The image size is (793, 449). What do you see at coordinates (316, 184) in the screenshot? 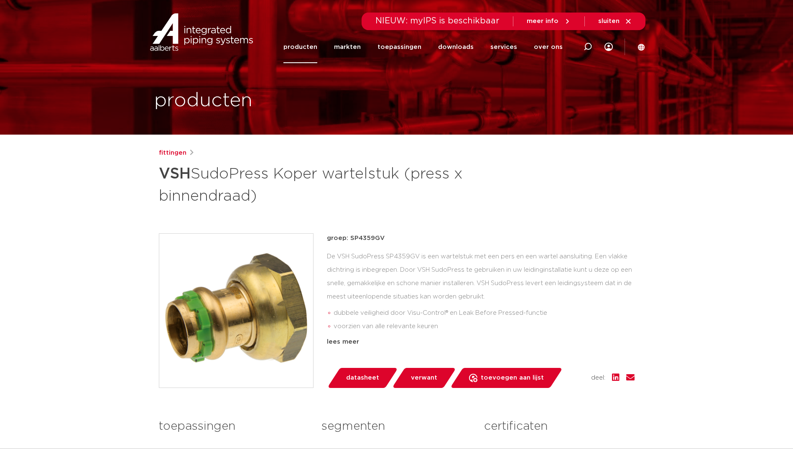
I see `h1: SudoPress Koper wartelstuk (press x binnendraad)` at bounding box center [316, 184].